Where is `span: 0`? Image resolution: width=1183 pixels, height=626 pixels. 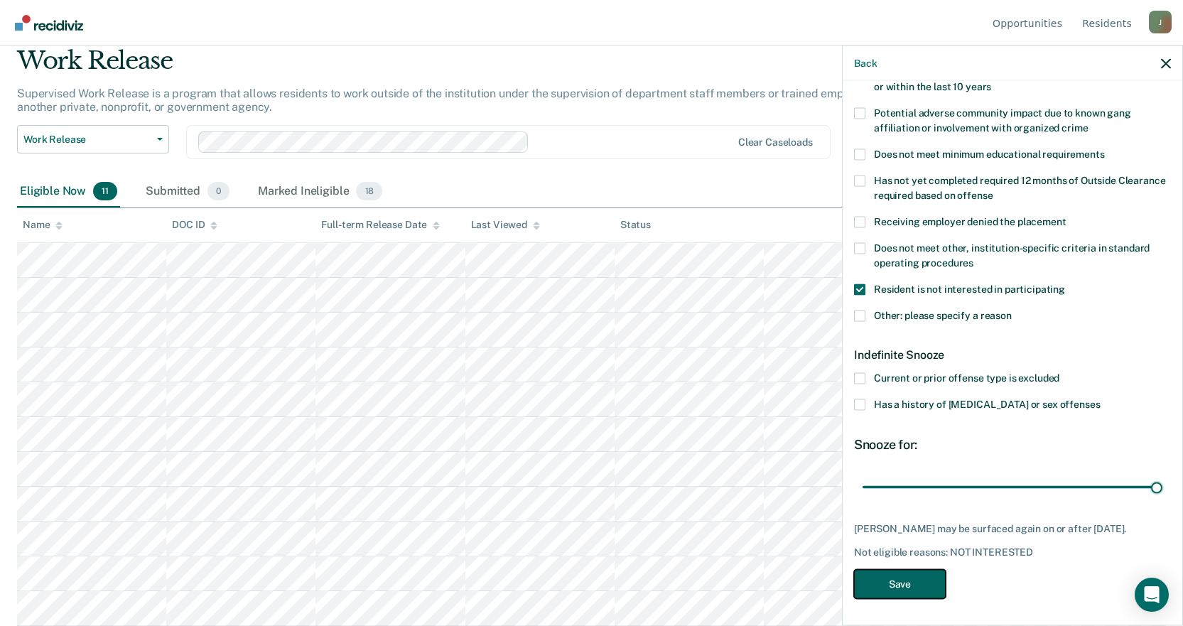
span: 0 is located at coordinates (218, 191).